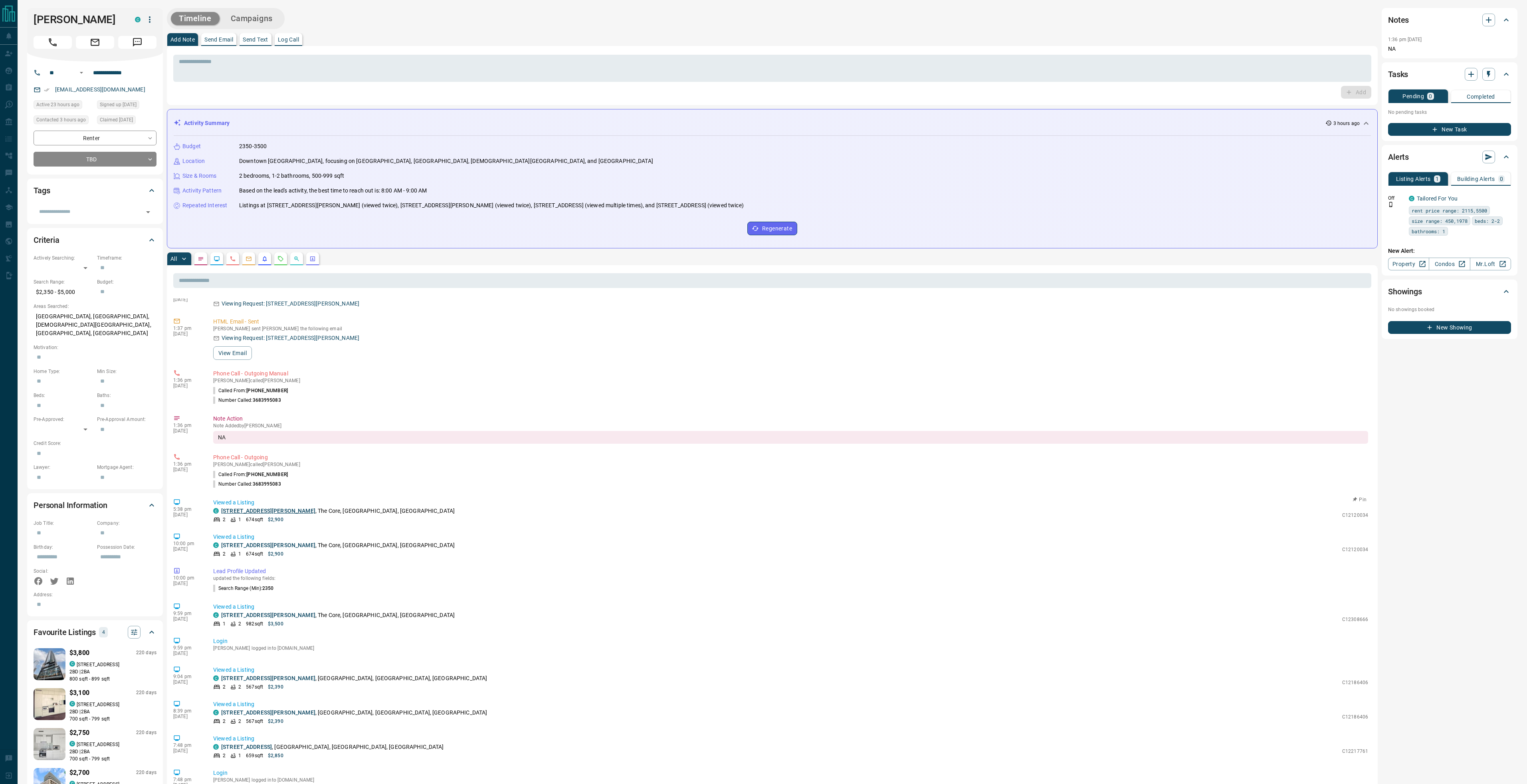 The height and width of the screenshot is (784, 1527). Describe the element at coordinates (95, 159) in the screenshot. I see `div: TBD` at that location.